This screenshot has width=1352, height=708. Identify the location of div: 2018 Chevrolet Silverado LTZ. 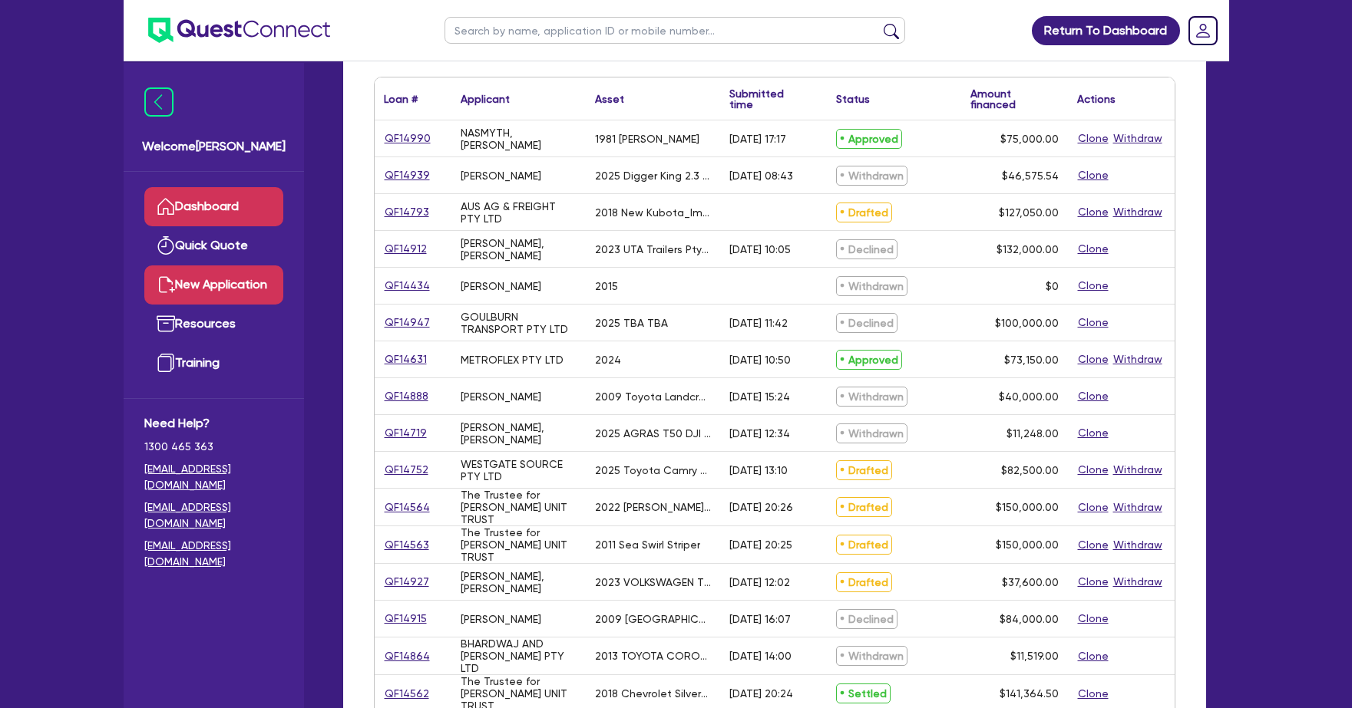
(652, 694).